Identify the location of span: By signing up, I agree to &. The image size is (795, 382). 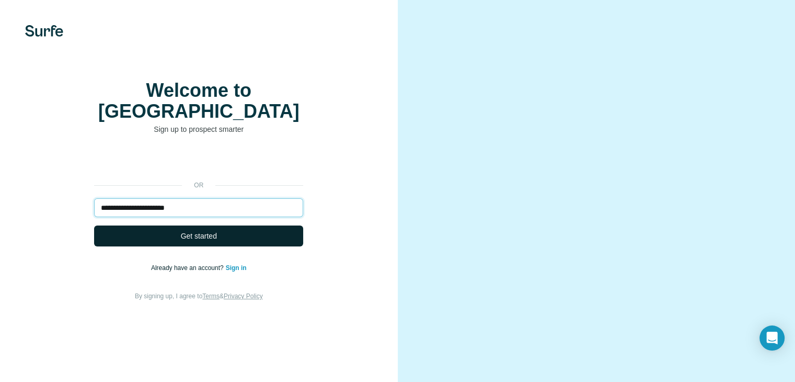
(199, 296).